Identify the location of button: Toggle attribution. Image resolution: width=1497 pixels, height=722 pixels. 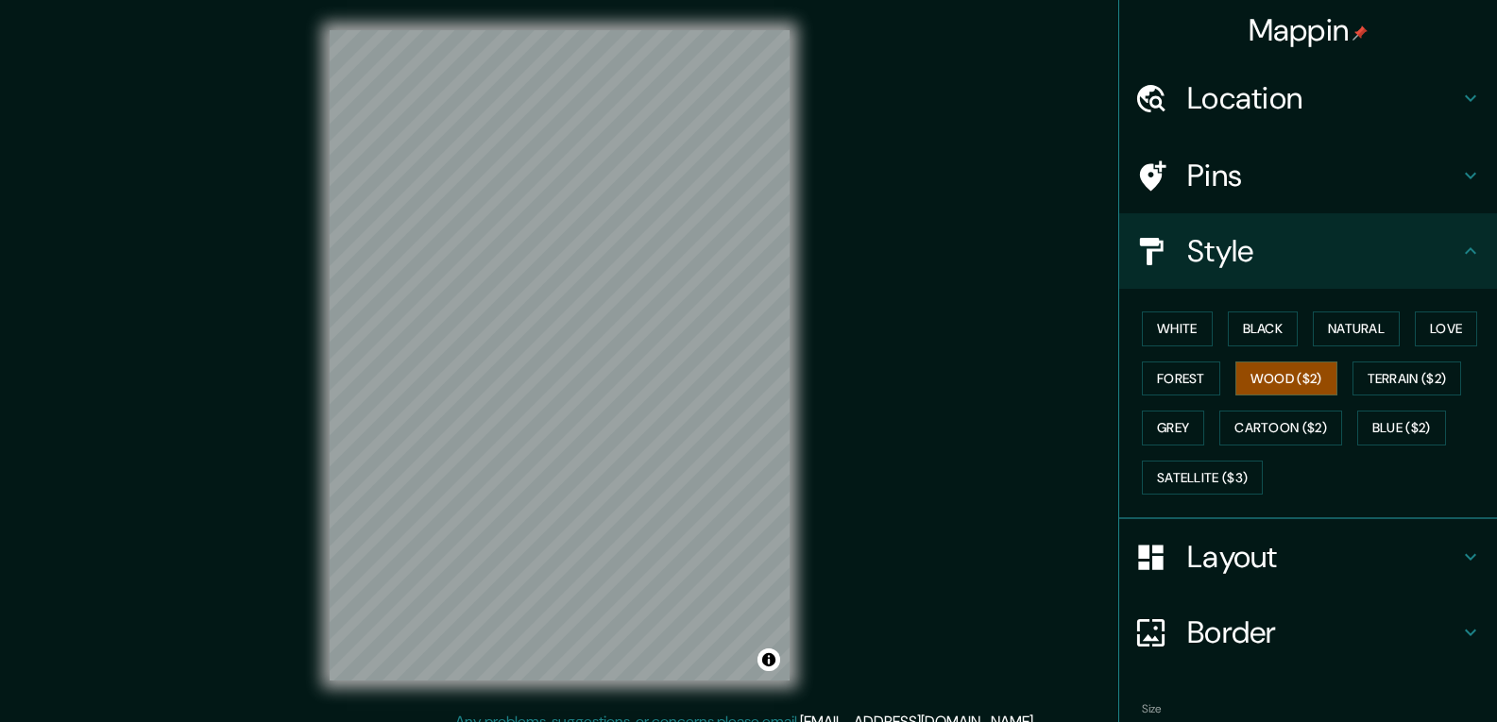
(769, 660).